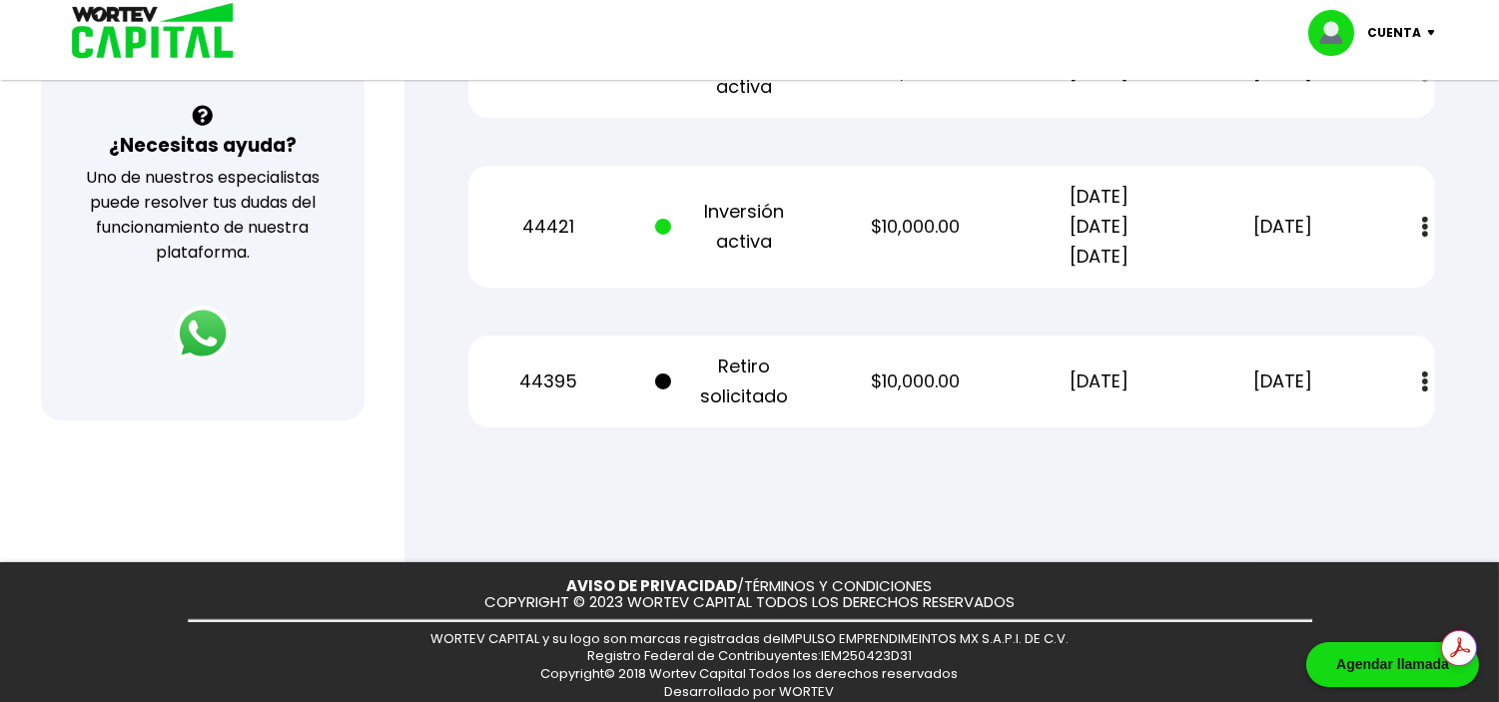  Describe the element at coordinates (750, 673) in the screenshot. I see `span: Copyright© 2018 Wortev Capital Todos los derechos reservados` at that location.